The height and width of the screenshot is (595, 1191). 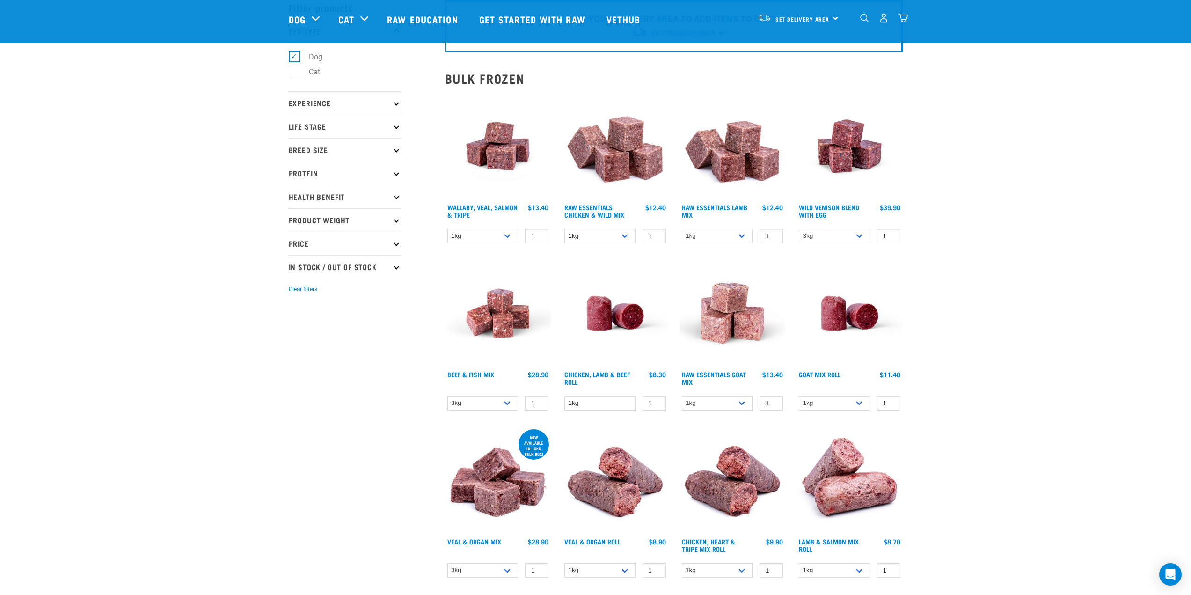 What do you see at coordinates (345, 103) in the screenshot?
I see `p: Experience` at bounding box center [345, 103].